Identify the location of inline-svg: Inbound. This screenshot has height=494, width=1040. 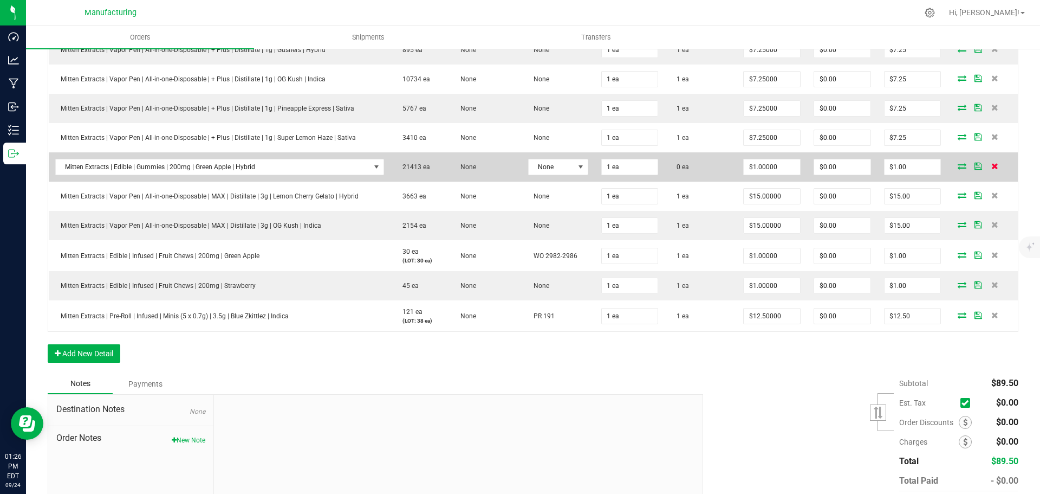
(14, 107).